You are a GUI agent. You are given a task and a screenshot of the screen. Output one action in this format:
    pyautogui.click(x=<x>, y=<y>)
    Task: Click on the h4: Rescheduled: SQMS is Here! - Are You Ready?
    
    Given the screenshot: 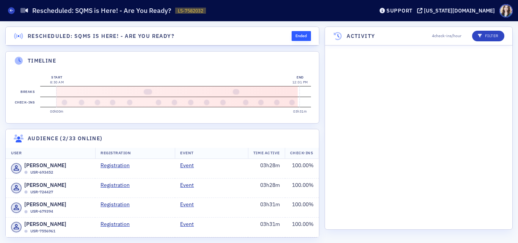 What is the action you would take?
    pyautogui.click(x=101, y=36)
    